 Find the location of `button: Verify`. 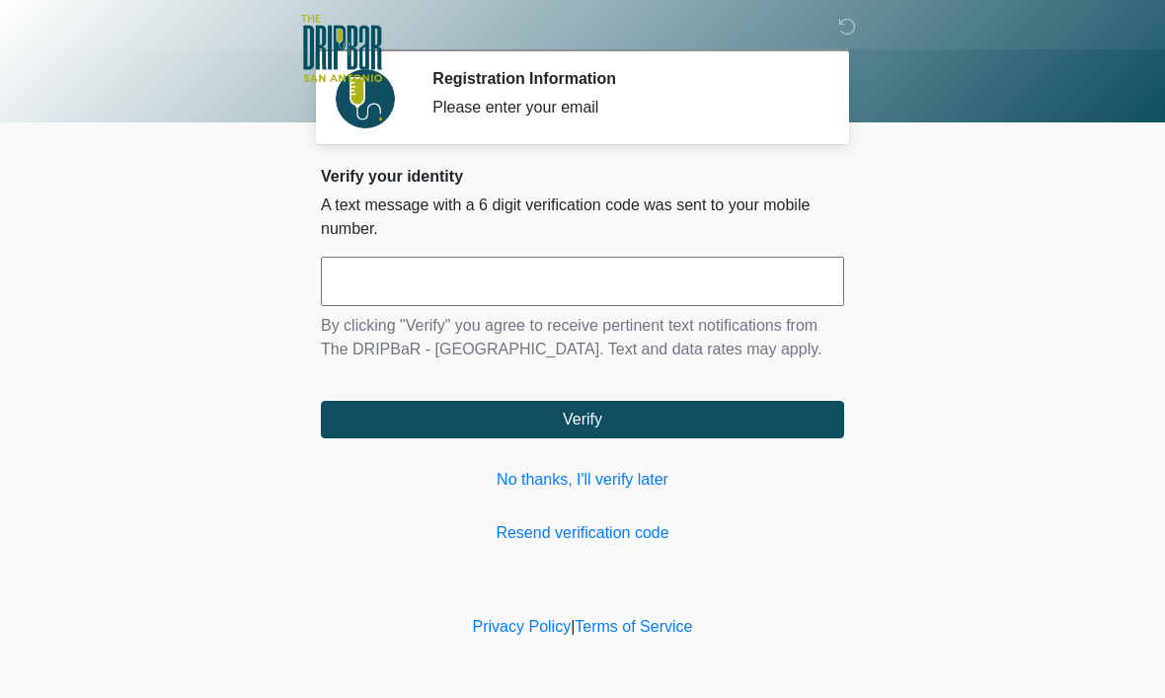

button: Verify is located at coordinates (582, 420).